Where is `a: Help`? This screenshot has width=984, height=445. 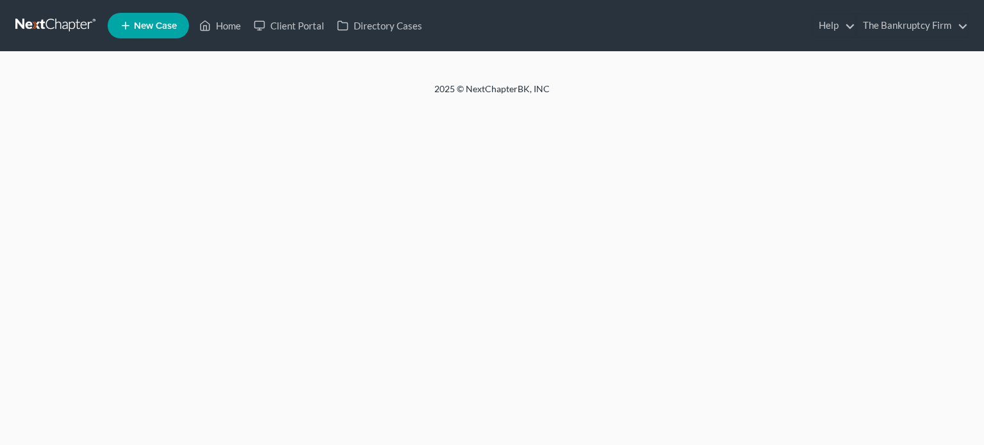 a: Help is located at coordinates (834, 26).